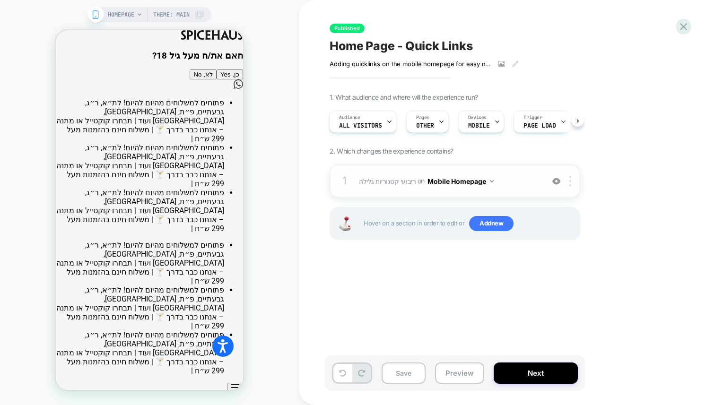 Image resolution: width=715 pixels, height=405 pixels. I want to click on span: Devices, so click(477, 118).